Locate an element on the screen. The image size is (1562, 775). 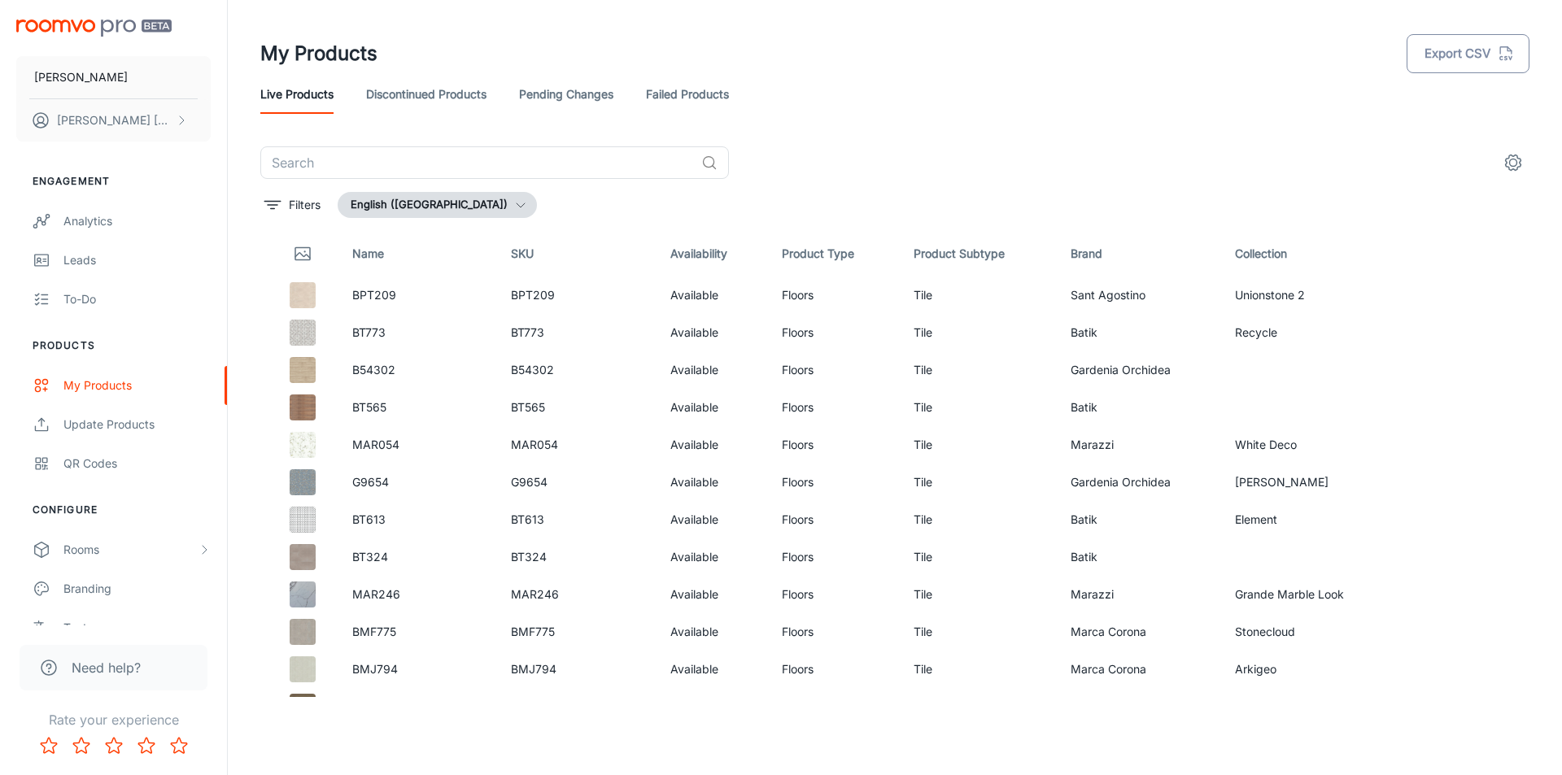
p: G9654 is located at coordinates (419, 482).